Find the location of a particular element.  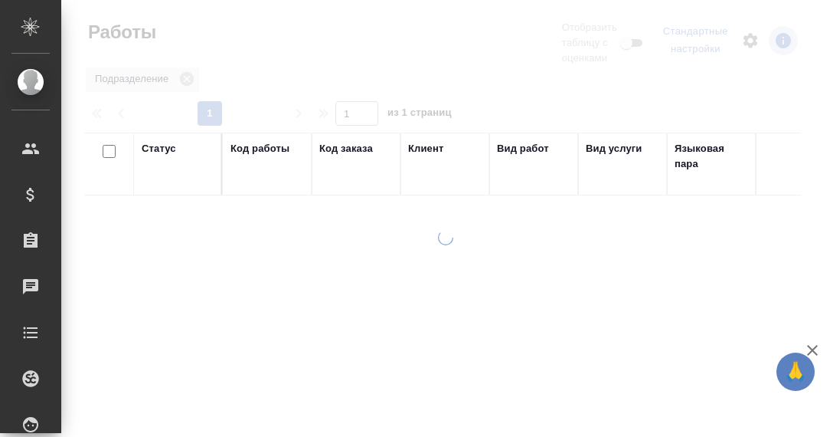

div: Вид работ is located at coordinates (523, 149).